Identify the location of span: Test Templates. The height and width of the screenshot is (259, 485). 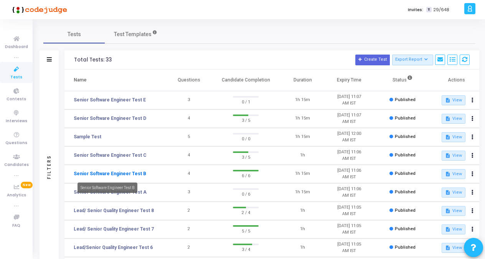
(133, 34).